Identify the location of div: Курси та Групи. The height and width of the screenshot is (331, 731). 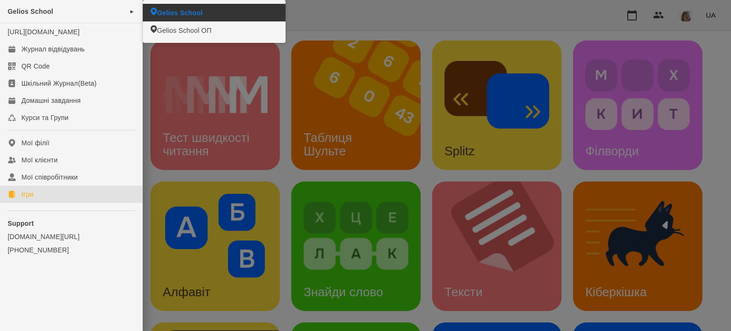
(45, 117).